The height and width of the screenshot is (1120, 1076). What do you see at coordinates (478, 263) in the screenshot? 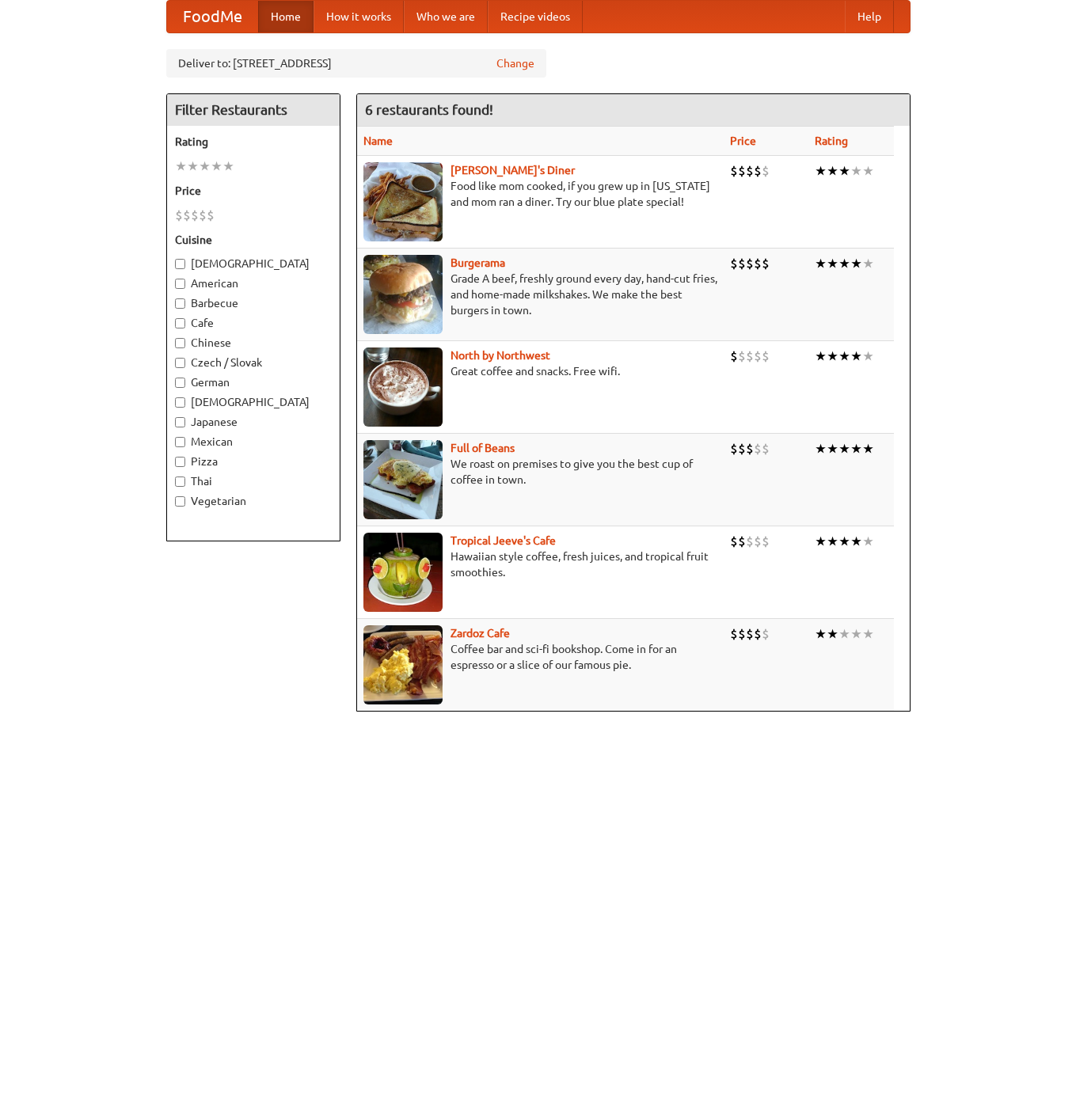
I see `b: Burgerama` at bounding box center [478, 263].